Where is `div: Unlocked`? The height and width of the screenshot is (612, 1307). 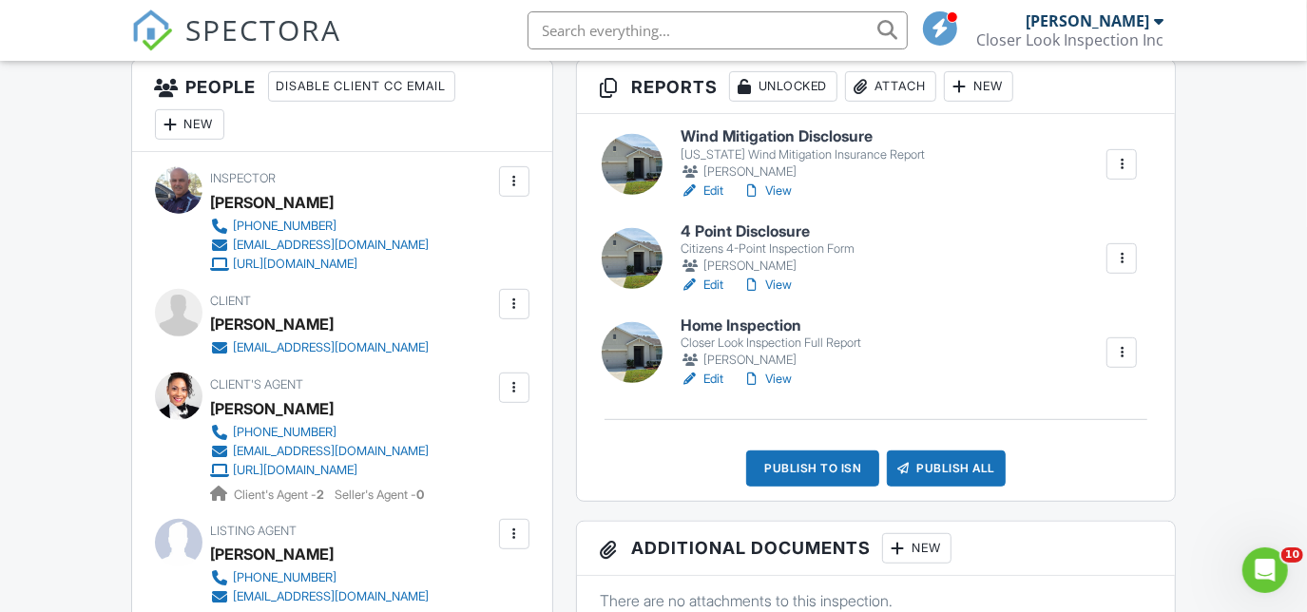 div: Unlocked is located at coordinates (783, 87).